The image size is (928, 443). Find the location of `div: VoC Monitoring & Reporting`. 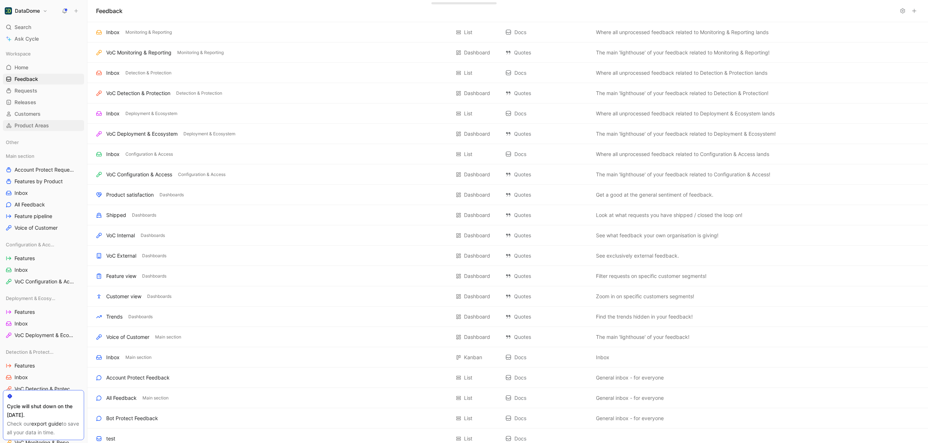

div: VoC Monitoring & Reporting is located at coordinates (139, 53).